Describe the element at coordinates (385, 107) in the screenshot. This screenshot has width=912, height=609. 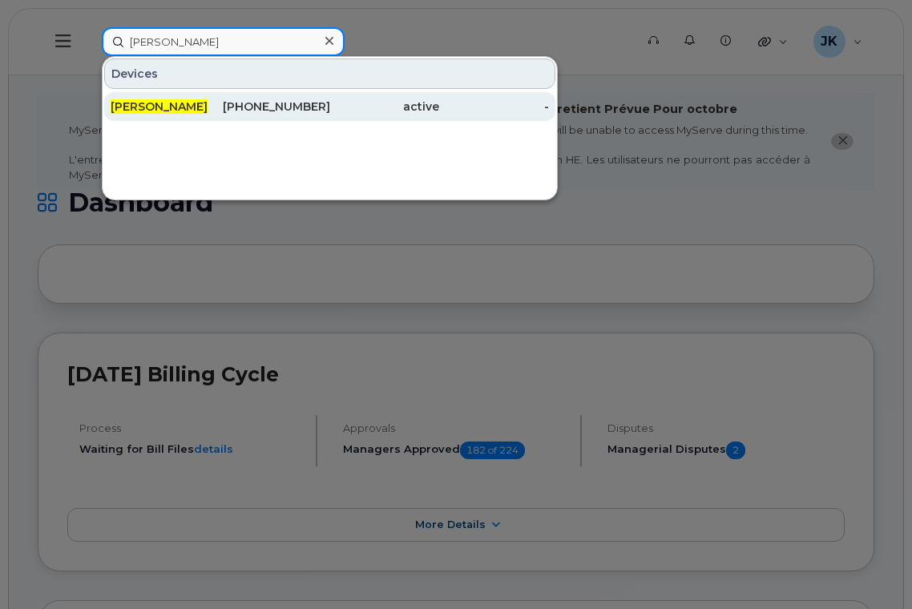
I see `div: active` at that location.